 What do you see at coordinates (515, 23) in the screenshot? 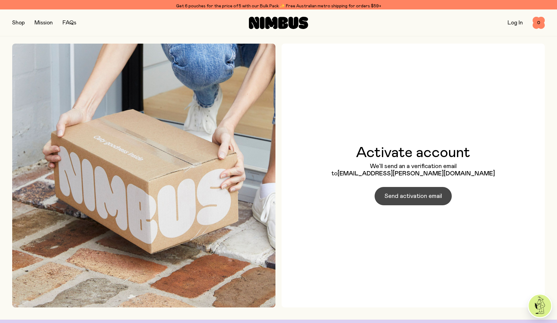
I see `a: Log In` at bounding box center [515, 23].